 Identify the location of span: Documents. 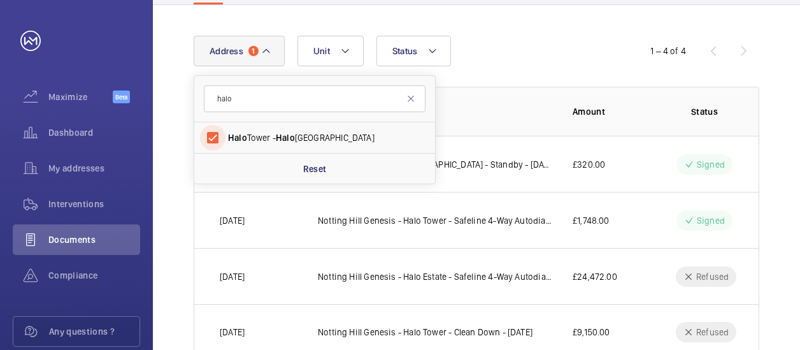
(94, 240).